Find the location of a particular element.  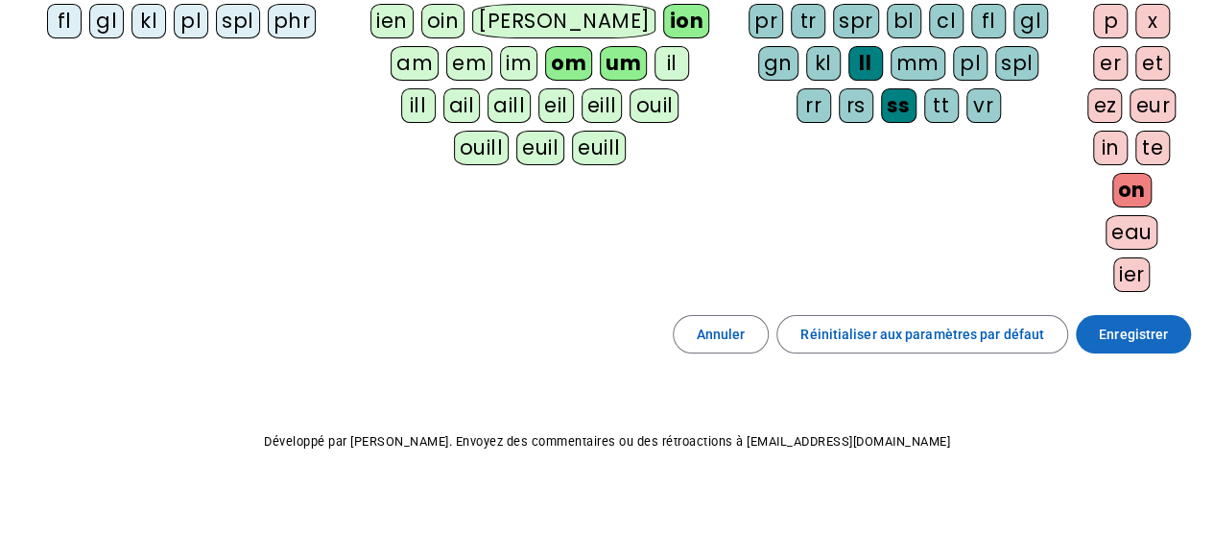

div: ll is located at coordinates (866, 63).